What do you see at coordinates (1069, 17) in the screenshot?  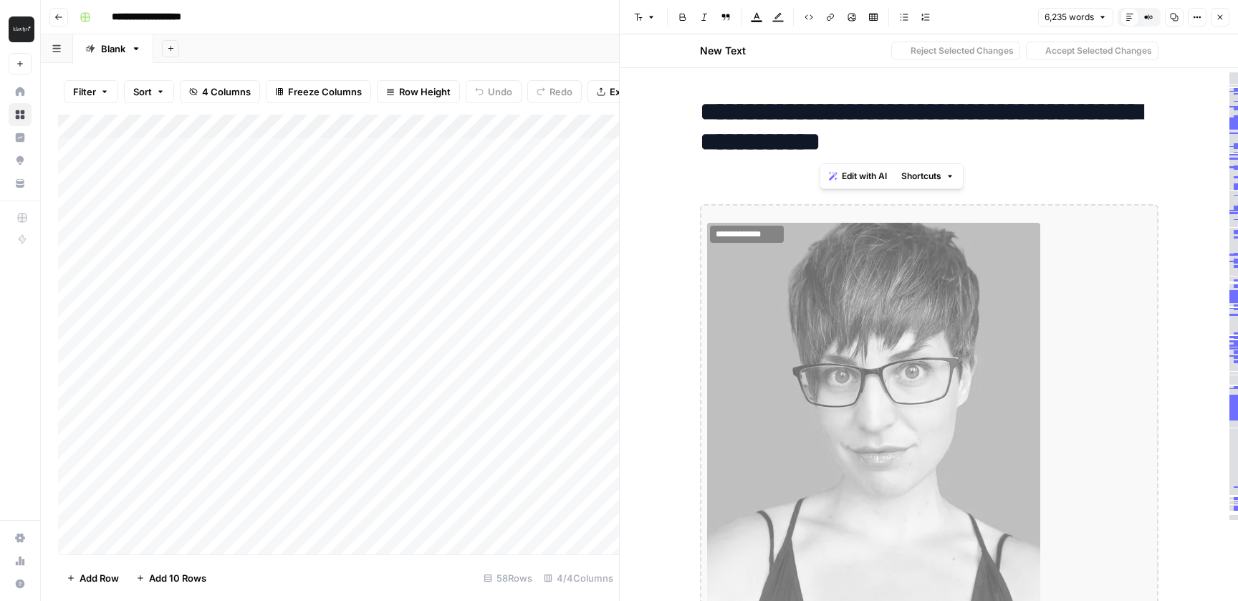 I see `span: 6,235 words` at bounding box center [1069, 17].